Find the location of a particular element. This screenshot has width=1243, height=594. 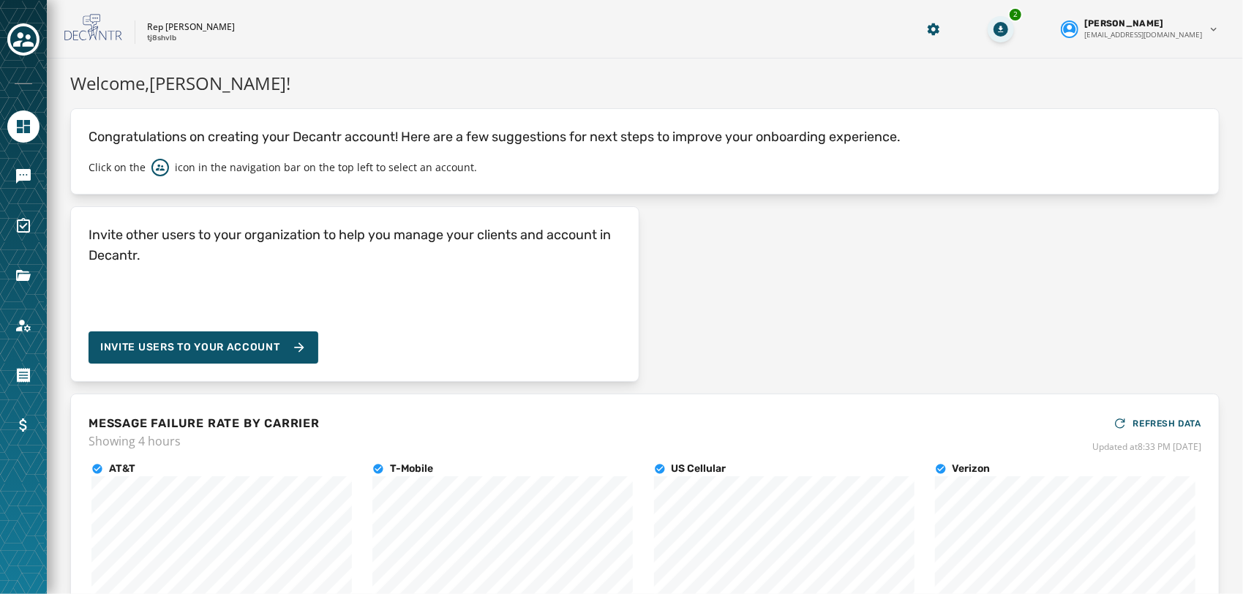

span: REFRESH DATA is located at coordinates (1167, 423).